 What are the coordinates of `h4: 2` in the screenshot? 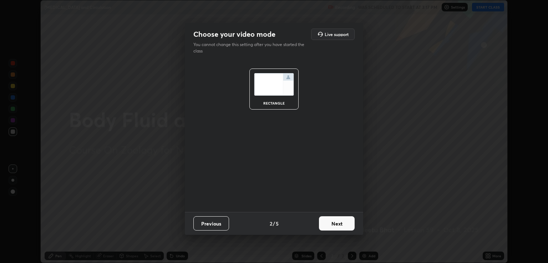 It's located at (271, 223).